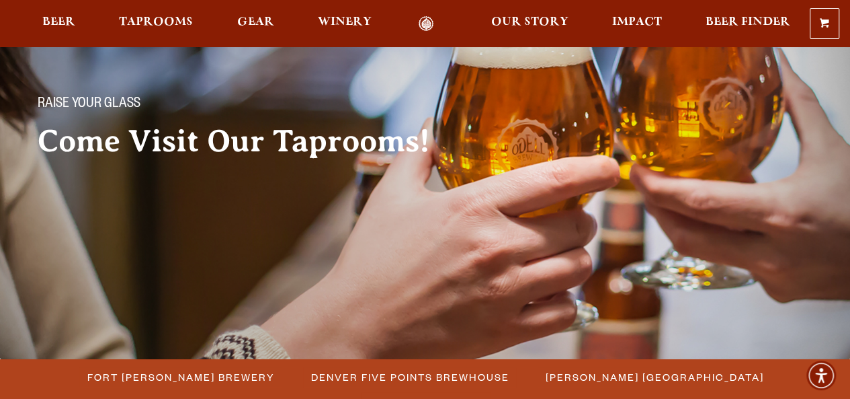 The height and width of the screenshot is (399, 850). Describe the element at coordinates (748, 24) in the screenshot. I see `a: Beer Finder` at that location.